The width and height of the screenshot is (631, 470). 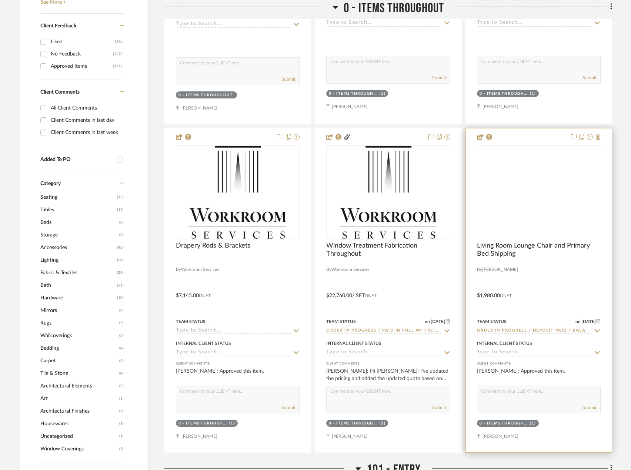 What do you see at coordinates (79, 386) in the screenshot?
I see `span: Architectural Elements` at bounding box center [79, 386].